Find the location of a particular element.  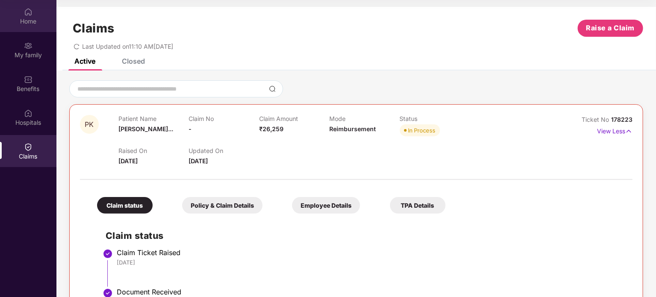

div: Claim Ticket Raised is located at coordinates (370, 253).